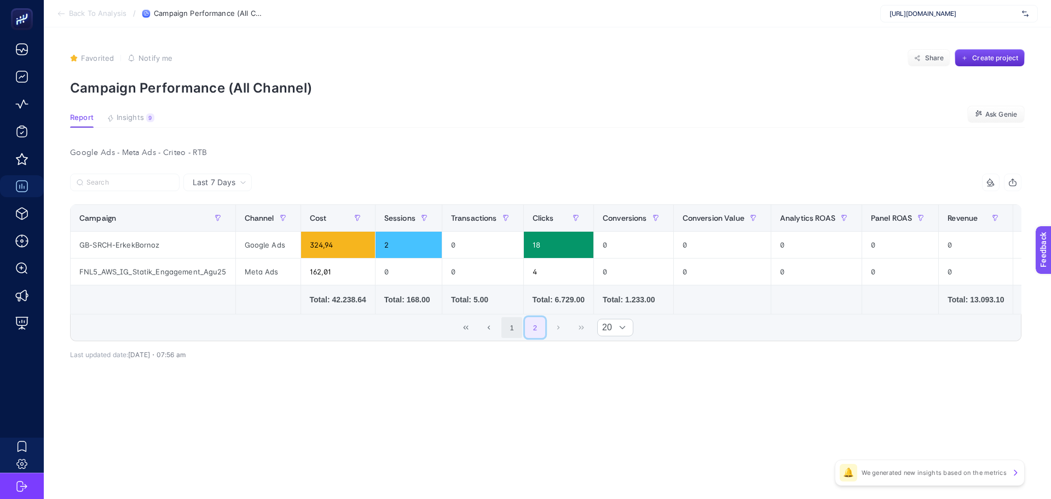 The width and height of the screenshot is (1051, 499). What do you see at coordinates (808, 218) in the screenshot?
I see `span: Analytics ROAS` at bounding box center [808, 218].